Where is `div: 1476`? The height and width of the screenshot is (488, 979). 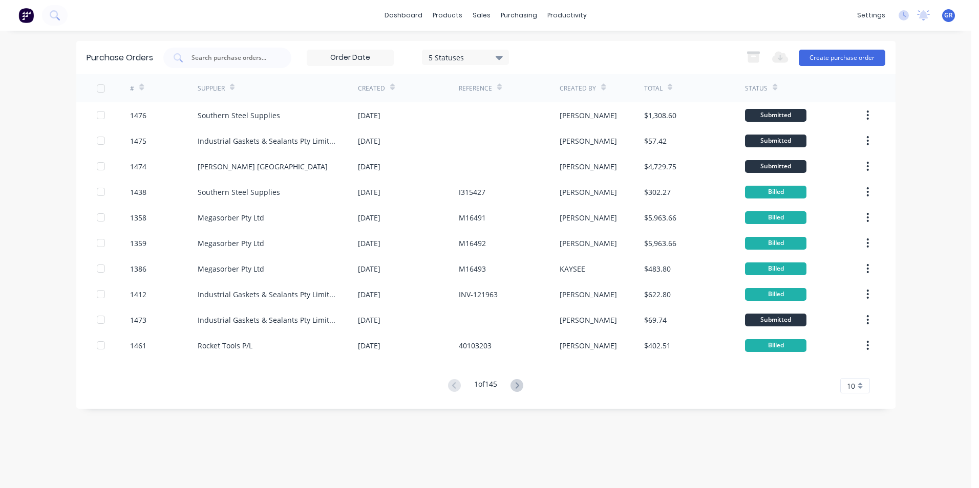 div: 1476 is located at coordinates (138, 115).